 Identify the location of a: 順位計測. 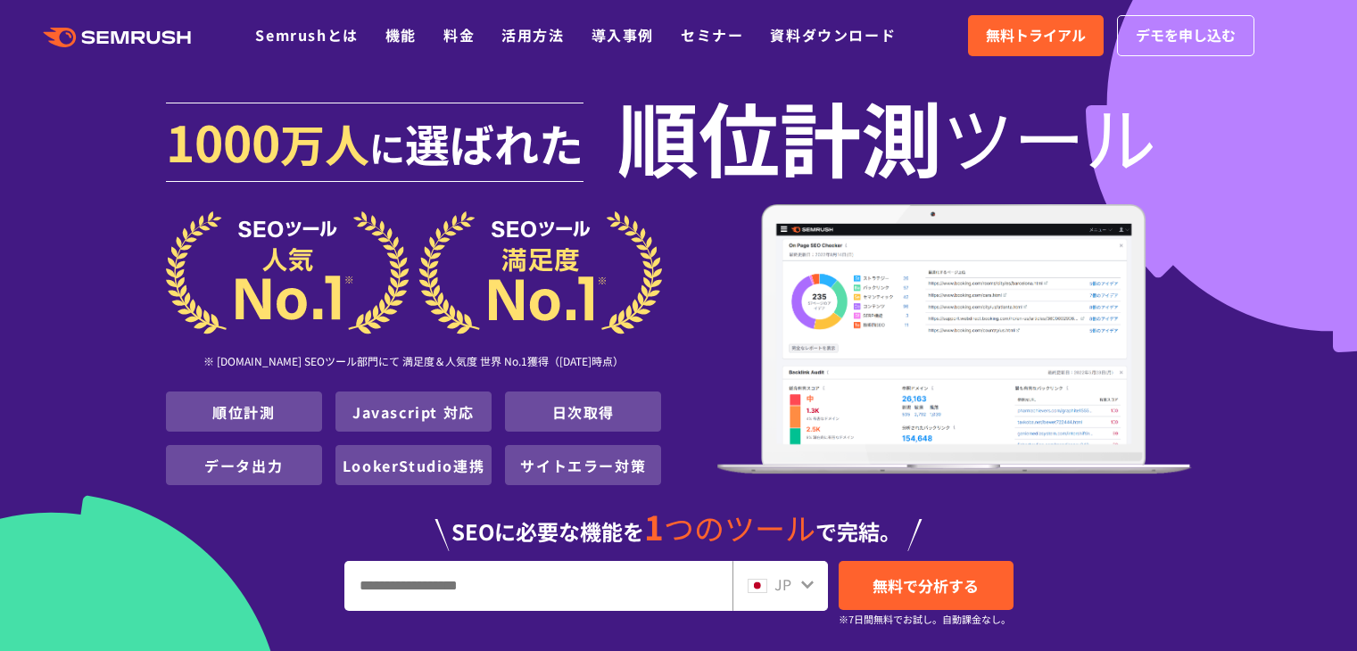
(244, 412).